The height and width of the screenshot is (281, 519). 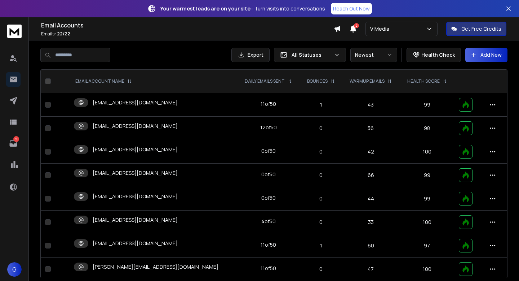 I want to click on span: G, so click(x=14, y=269).